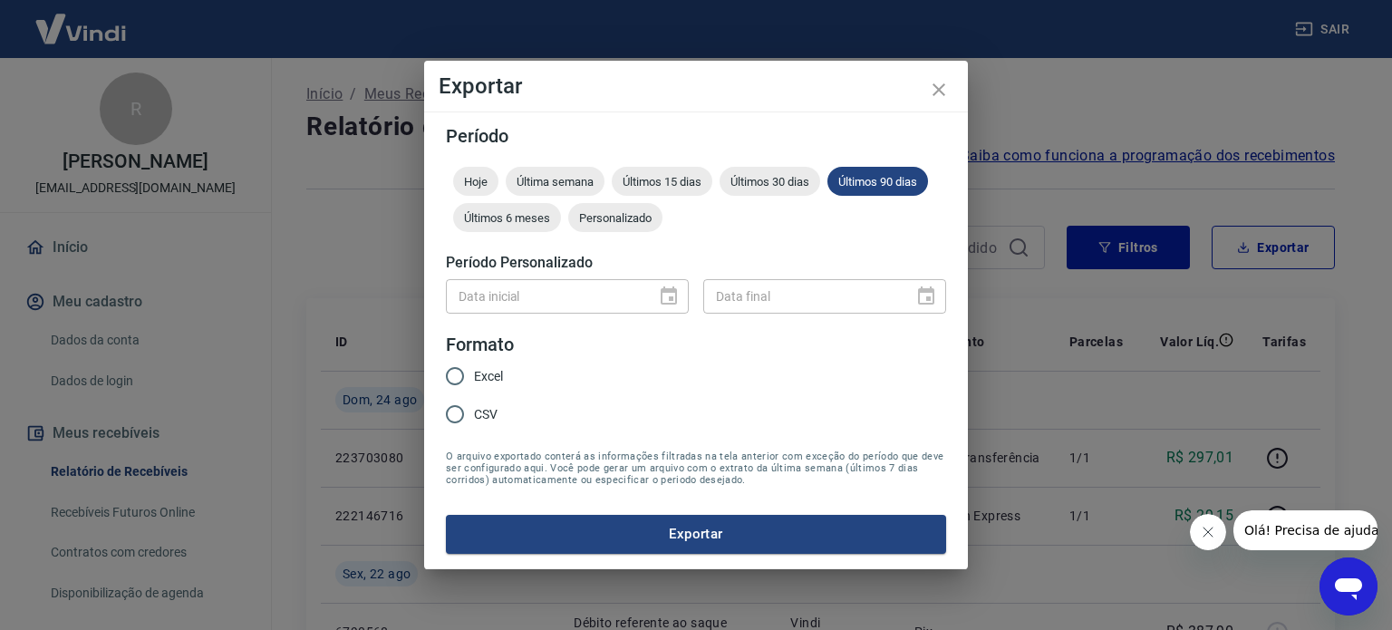 The height and width of the screenshot is (630, 1392). I want to click on div: Últimos 90 dias, so click(878, 181).